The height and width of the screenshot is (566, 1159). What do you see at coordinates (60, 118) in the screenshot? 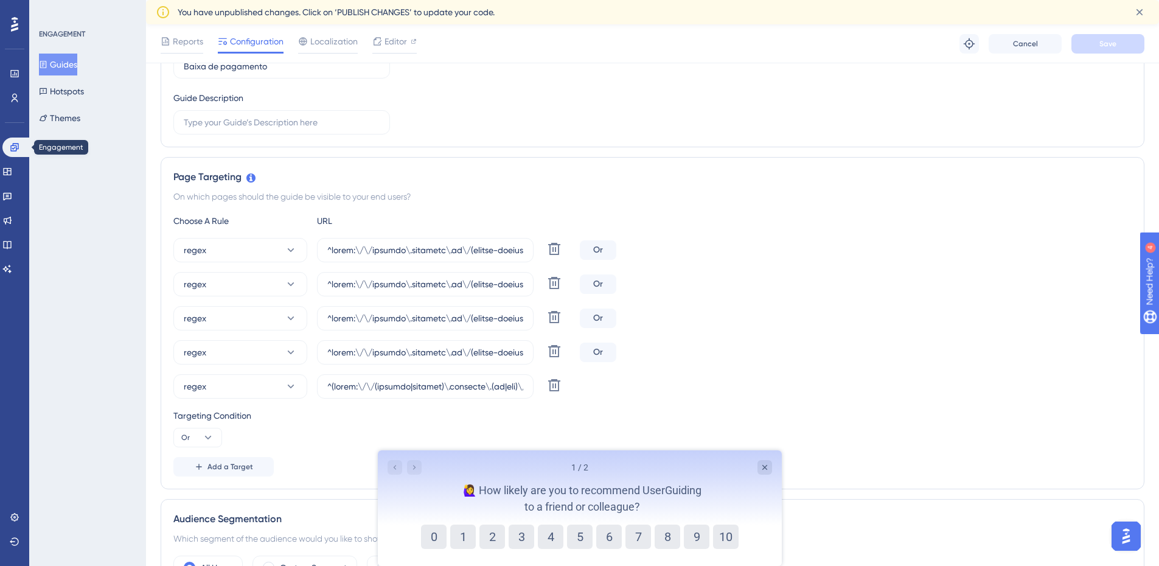
I see `button: Themes` at bounding box center [60, 118].